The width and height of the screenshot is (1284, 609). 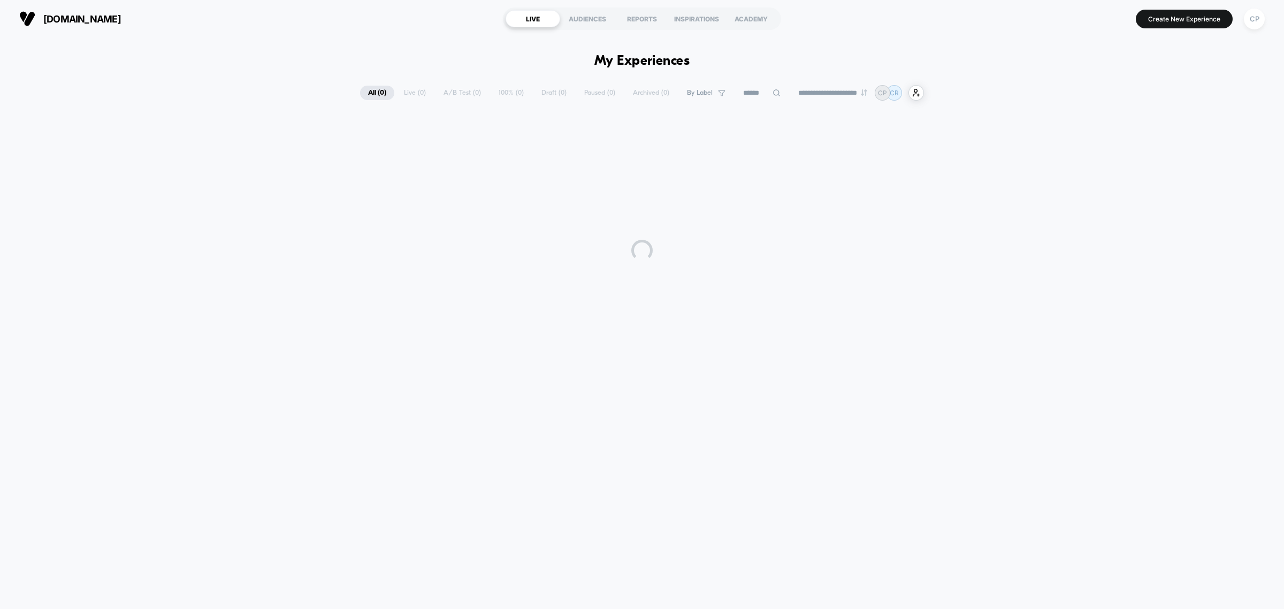 I want to click on div: LIVE, so click(x=533, y=19).